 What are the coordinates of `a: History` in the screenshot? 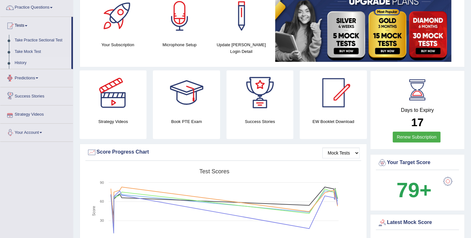 It's located at (41, 63).